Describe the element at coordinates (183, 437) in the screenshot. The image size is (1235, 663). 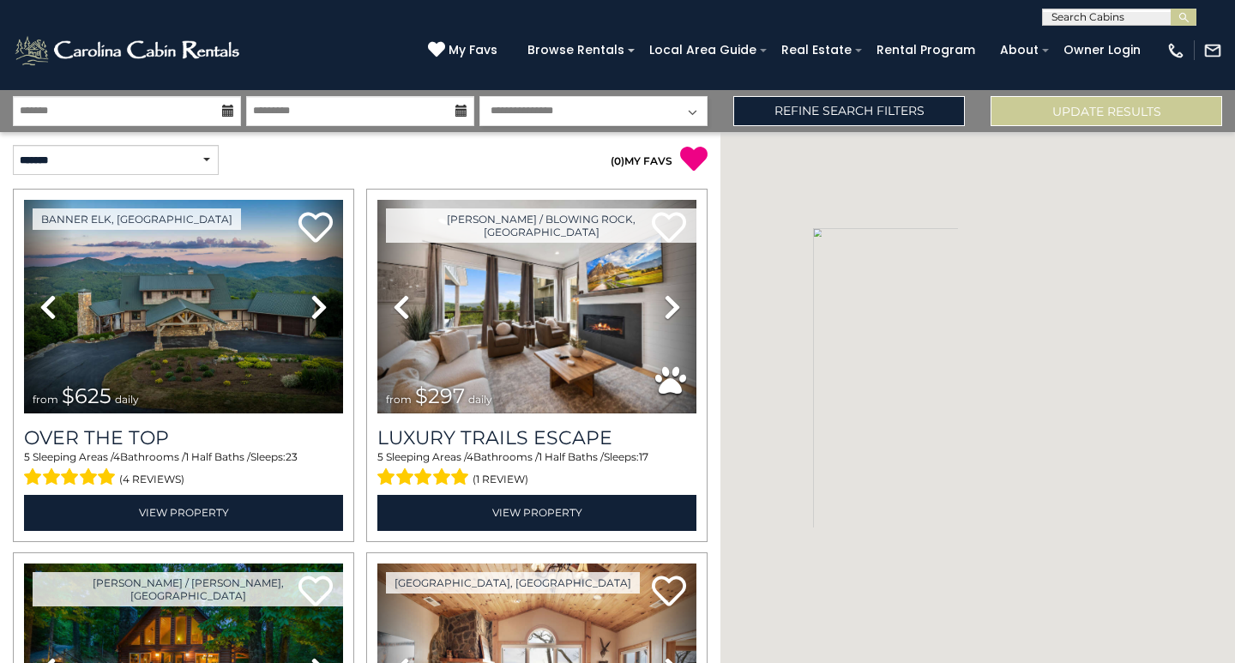
I see `a: Over The Top` at that location.